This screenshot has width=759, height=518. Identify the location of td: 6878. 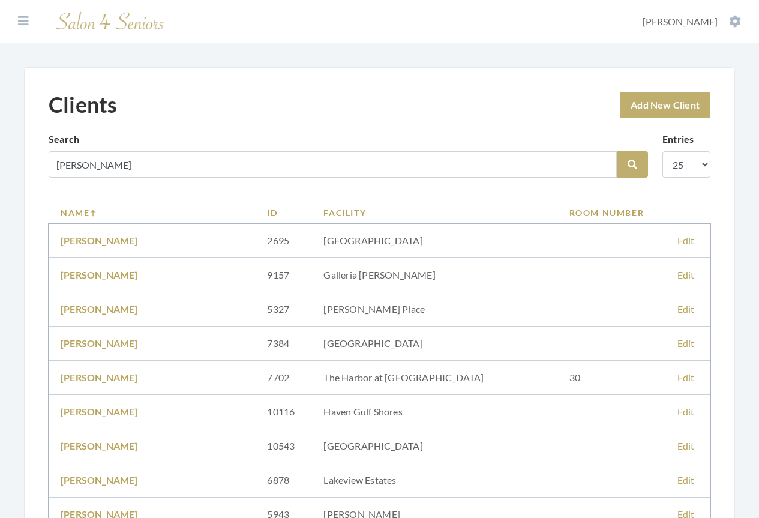
(283, 480).